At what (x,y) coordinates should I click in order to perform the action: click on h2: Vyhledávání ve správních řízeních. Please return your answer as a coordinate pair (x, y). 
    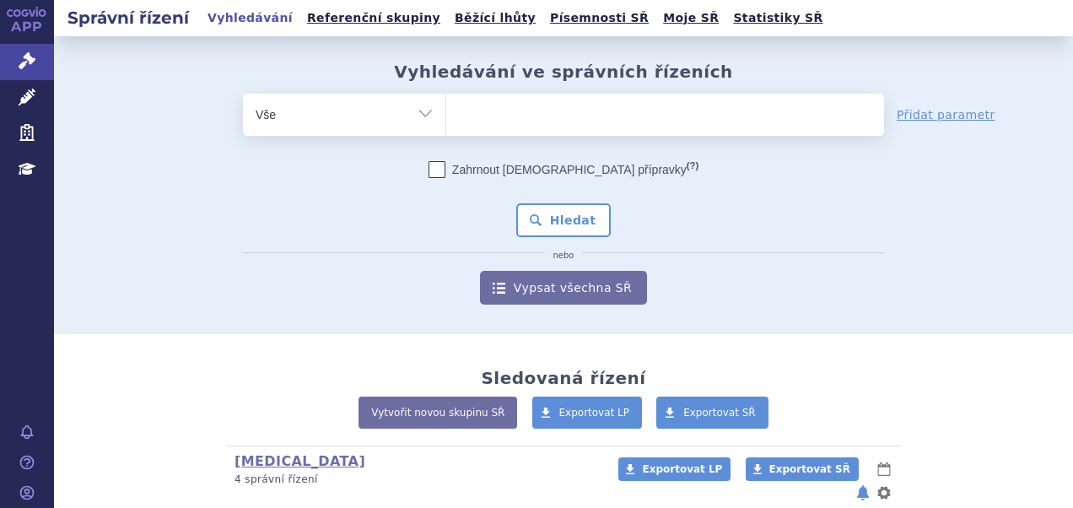
    Looking at the image, I should click on (563, 72).